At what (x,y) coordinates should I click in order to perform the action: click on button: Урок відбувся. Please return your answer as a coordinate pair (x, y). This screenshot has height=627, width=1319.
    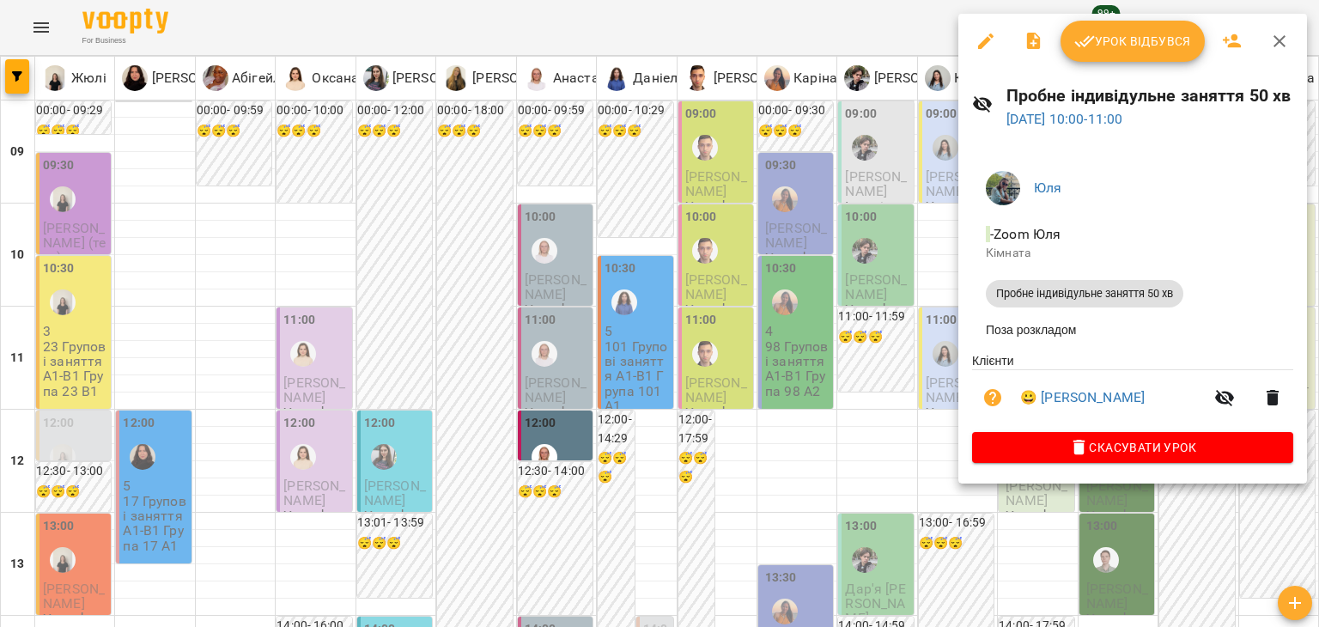
    Looking at the image, I should click on (1133, 41).